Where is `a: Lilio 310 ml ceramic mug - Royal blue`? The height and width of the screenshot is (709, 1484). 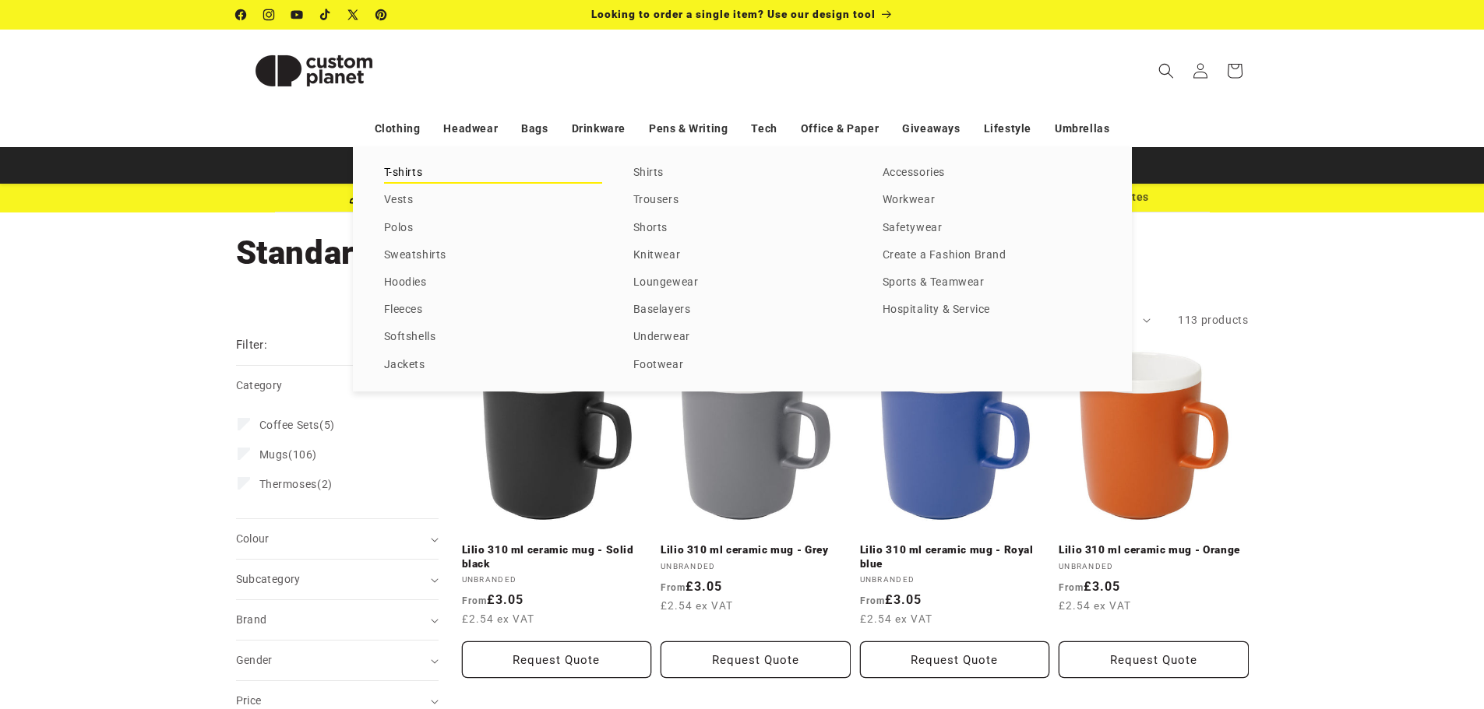 a: Lilio 310 ml ceramic mug - Royal blue is located at coordinates (955, 557).